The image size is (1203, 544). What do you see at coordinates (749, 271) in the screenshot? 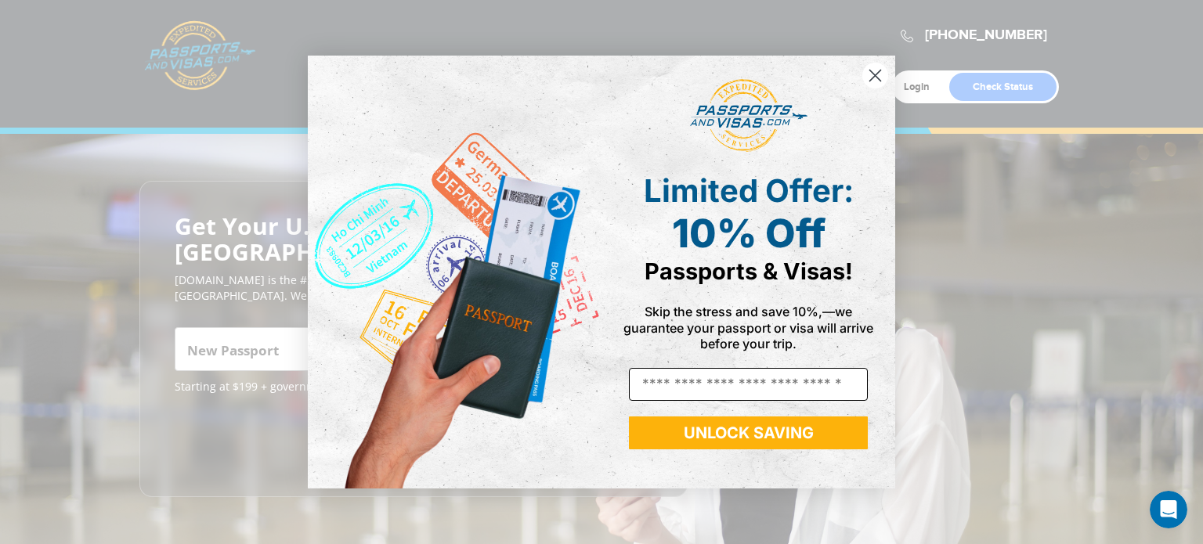
I see `span: Passports & Visas!` at bounding box center [749, 271].